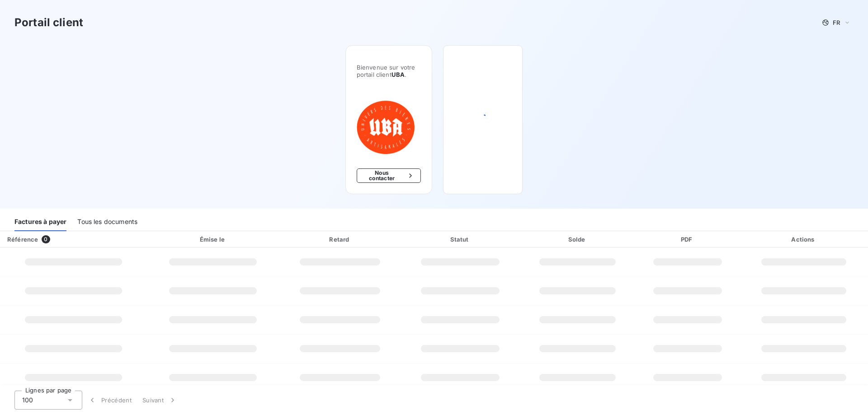 Image resolution: width=868 pixels, height=415 pixels. Describe the element at coordinates (687, 239) in the screenshot. I see `div: PDF` at that location.